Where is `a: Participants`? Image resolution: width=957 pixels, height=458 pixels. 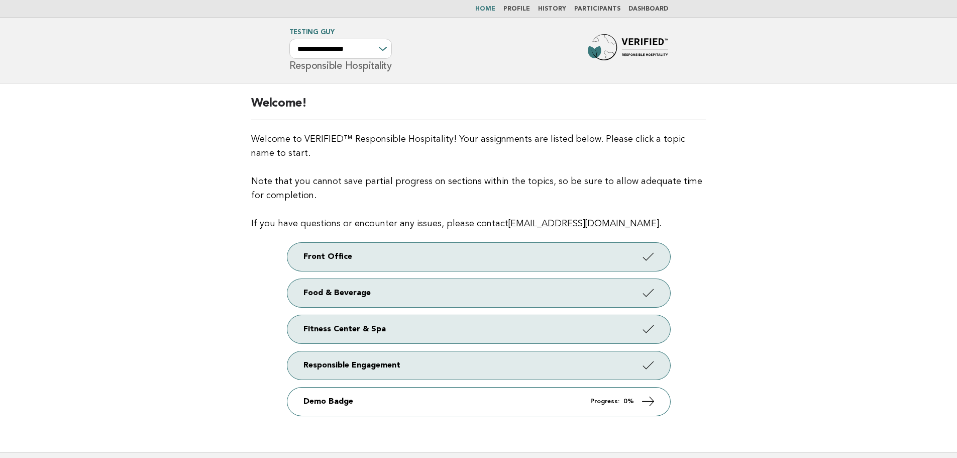
a: Participants is located at coordinates (597, 9).